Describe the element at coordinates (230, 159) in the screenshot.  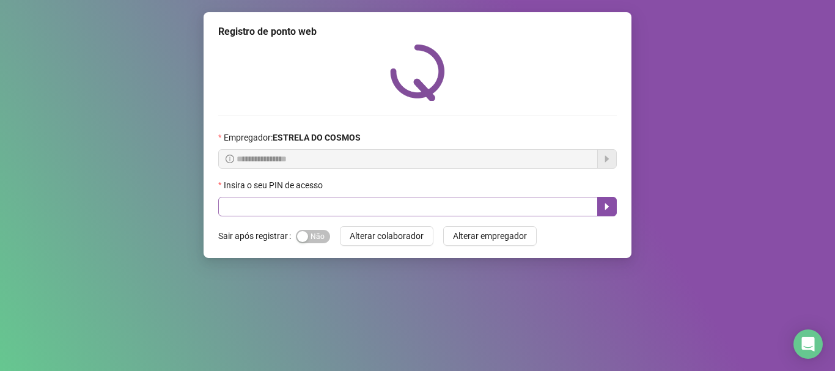
I see `span: info-circle` at that location.